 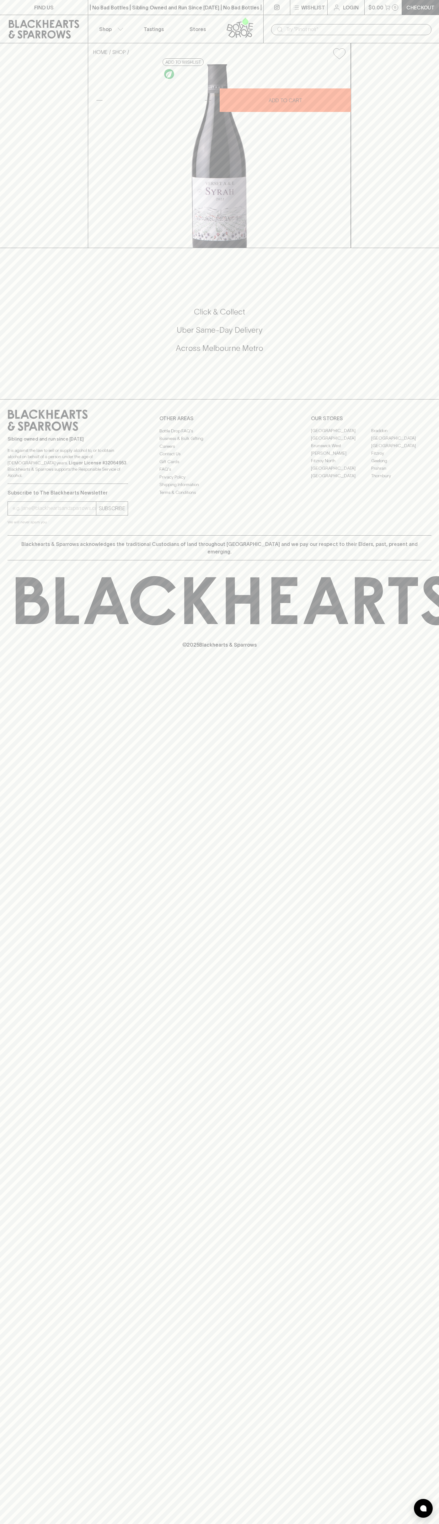 What do you see at coordinates (401, 468) in the screenshot?
I see `a: Prahran` at bounding box center [401, 468].